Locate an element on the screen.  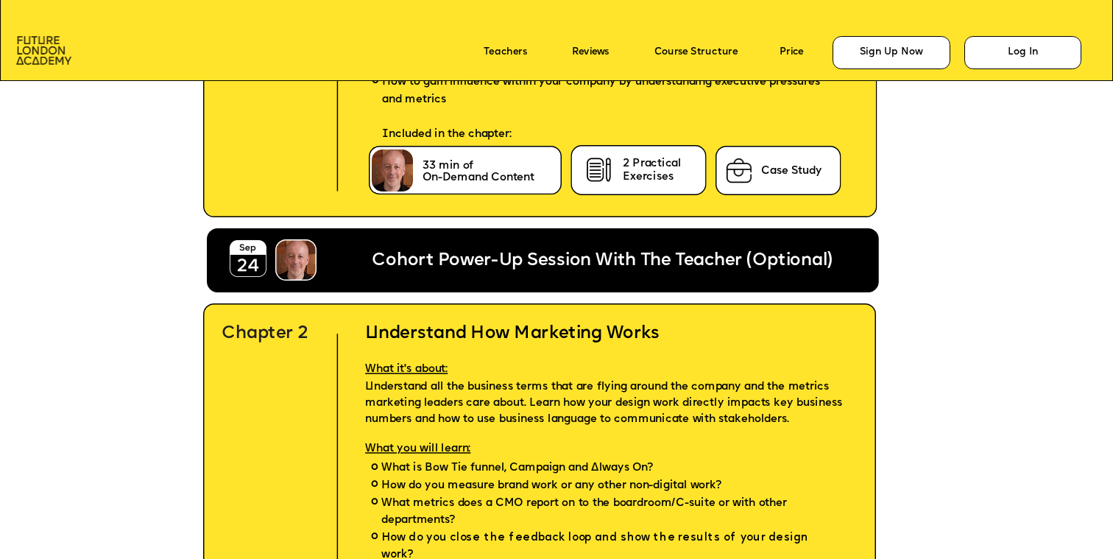
a: Teachers is located at coordinates (505, 52).